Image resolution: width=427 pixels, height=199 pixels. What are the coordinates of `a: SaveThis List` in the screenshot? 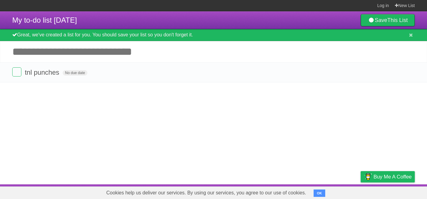 It's located at (388, 20).